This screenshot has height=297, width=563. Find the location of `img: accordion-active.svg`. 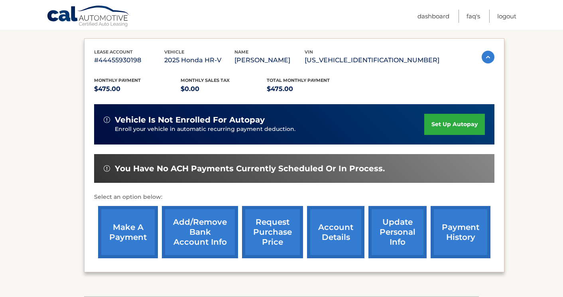

img: accordion-active.svg is located at coordinates (488, 57).